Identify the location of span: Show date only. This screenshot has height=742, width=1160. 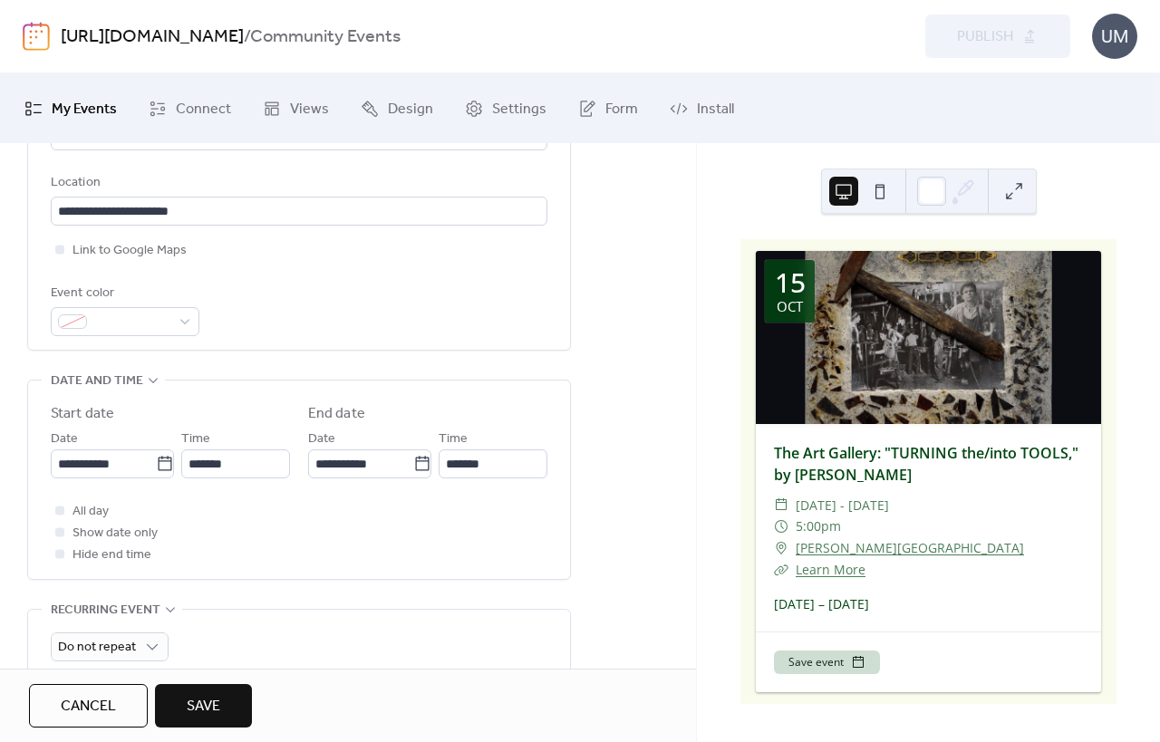
(115, 534).